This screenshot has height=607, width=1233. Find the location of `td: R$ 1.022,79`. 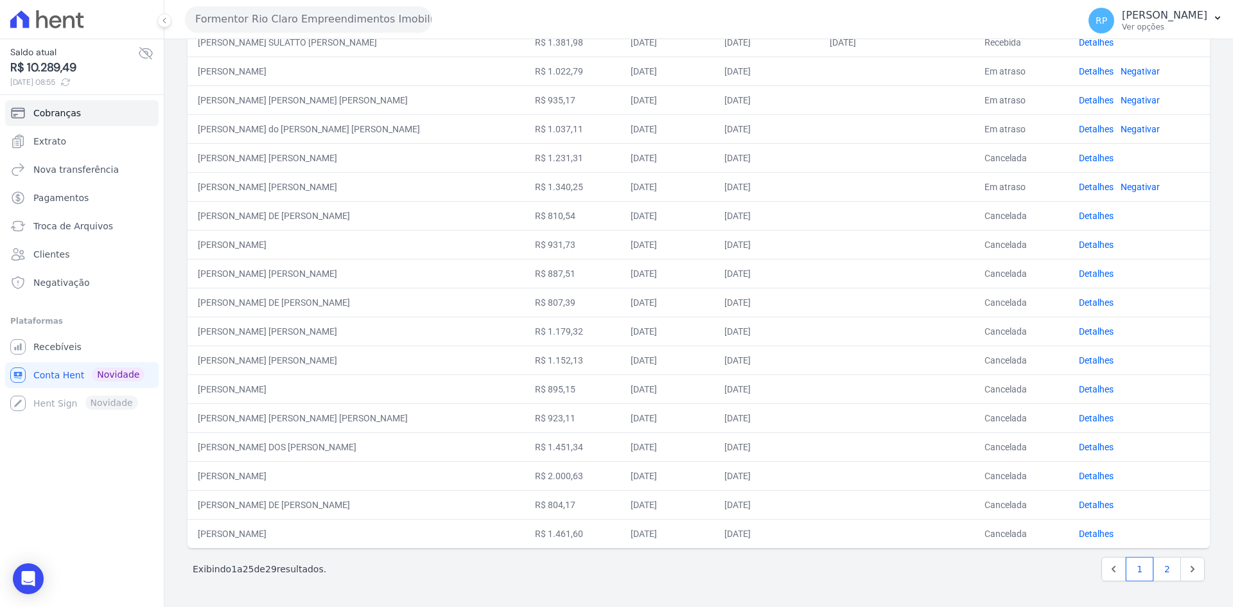

td: R$ 1.022,79 is located at coordinates (572, 71).